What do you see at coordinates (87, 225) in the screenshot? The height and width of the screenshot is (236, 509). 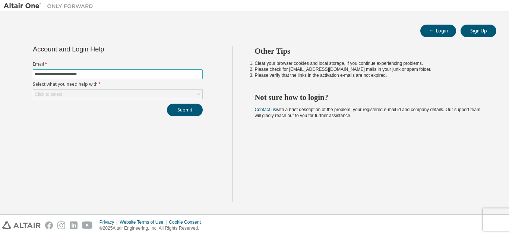 I see `img: youtube.svg` at bounding box center [87, 225].